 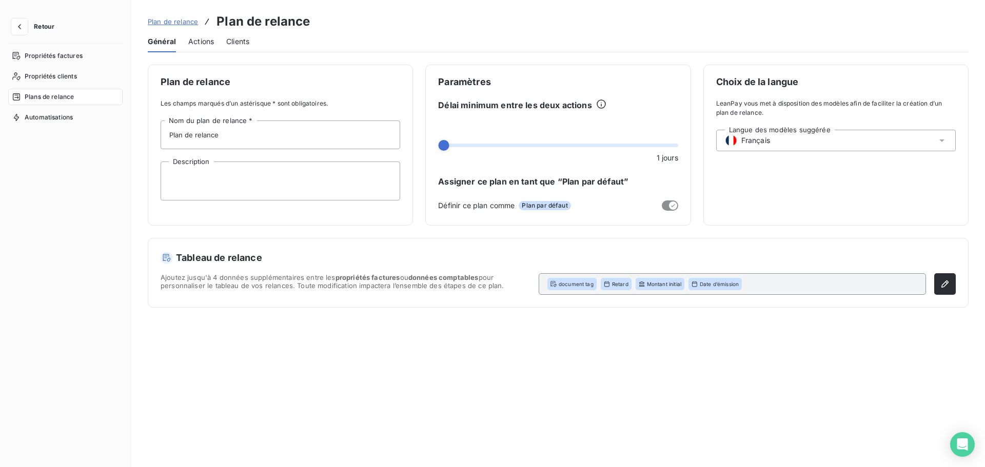 I want to click on span: Plans de relance, so click(x=49, y=97).